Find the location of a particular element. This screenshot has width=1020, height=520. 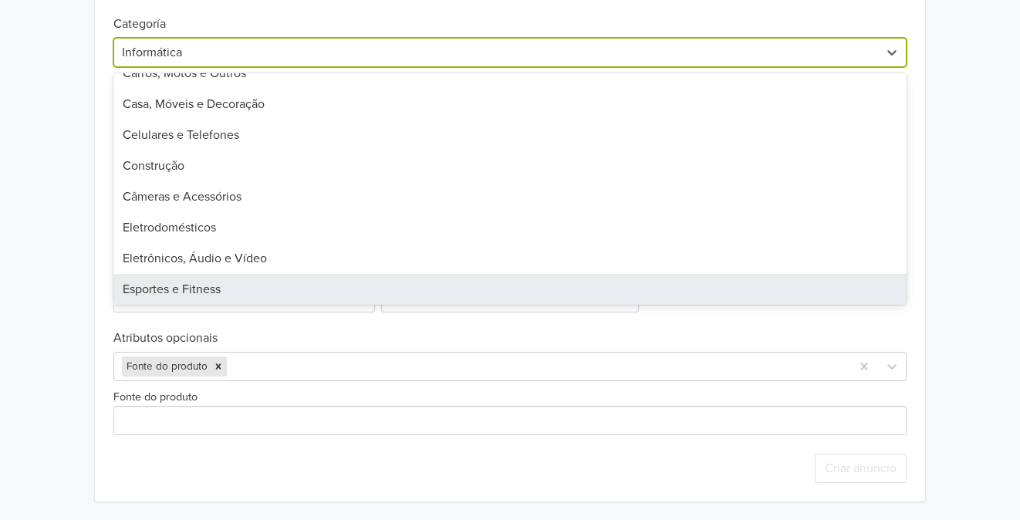

div: Celulares e Telefones is located at coordinates (510, 135).